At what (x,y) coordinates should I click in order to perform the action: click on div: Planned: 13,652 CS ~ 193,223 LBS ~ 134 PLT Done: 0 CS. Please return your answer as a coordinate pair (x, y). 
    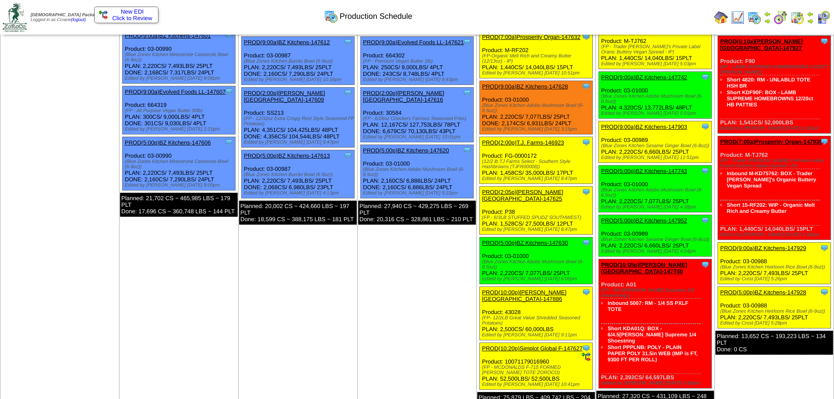
    Looking at the image, I should click on (774, 342).